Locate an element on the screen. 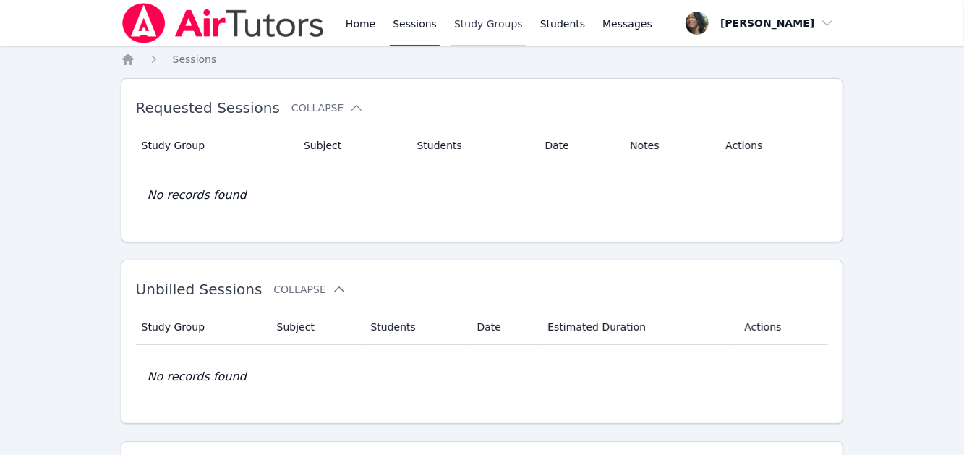 The height and width of the screenshot is (455, 964). th: Notes is located at coordinates (669, 145).